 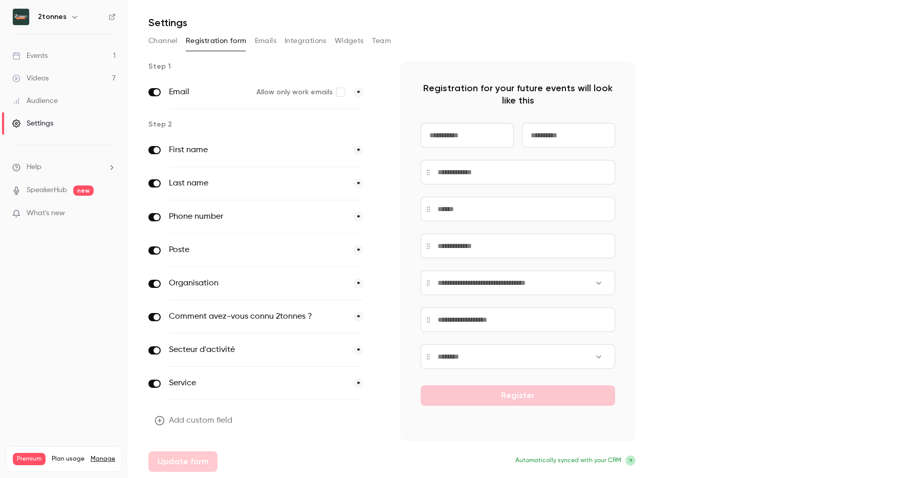 I want to click on button: Widgets, so click(x=349, y=41).